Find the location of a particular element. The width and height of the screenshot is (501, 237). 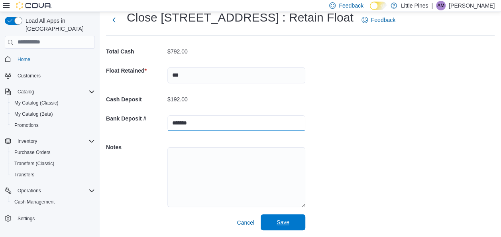

h5: Cash Deposit is located at coordinates (136, 99).